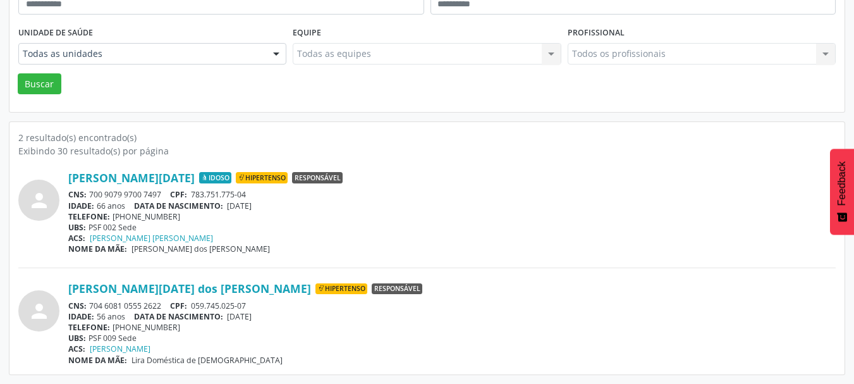 This screenshot has width=854, height=384. Describe the element at coordinates (452, 206) in the screenshot. I see `div: 66 anos` at that location.